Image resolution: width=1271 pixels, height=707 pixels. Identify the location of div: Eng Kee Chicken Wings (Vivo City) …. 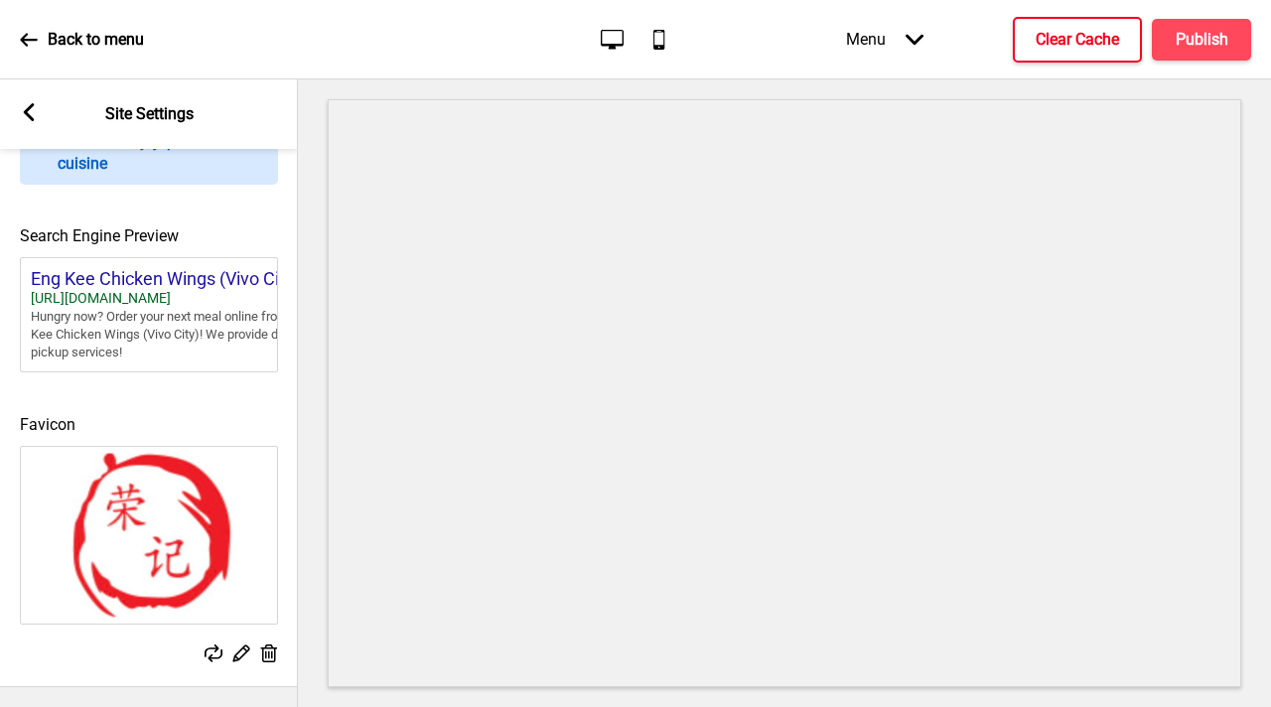
(180, 279).